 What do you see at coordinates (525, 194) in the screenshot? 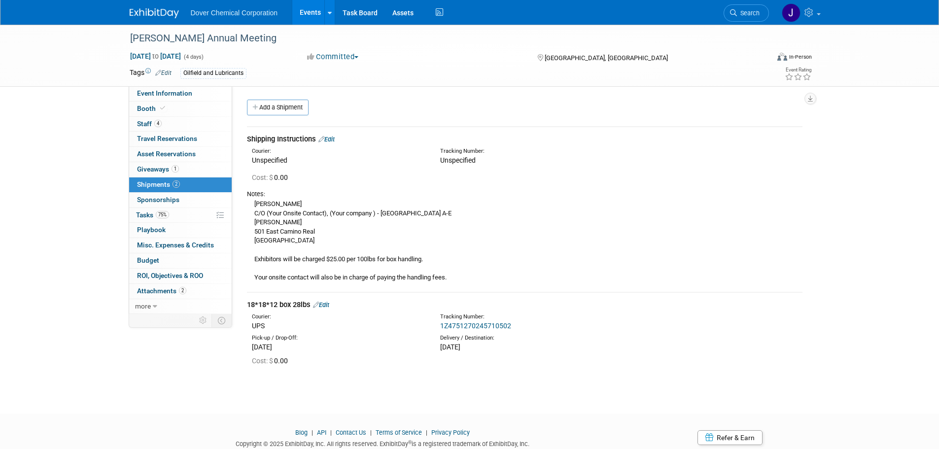
I see `div: Notes:` at bounding box center [525, 194].